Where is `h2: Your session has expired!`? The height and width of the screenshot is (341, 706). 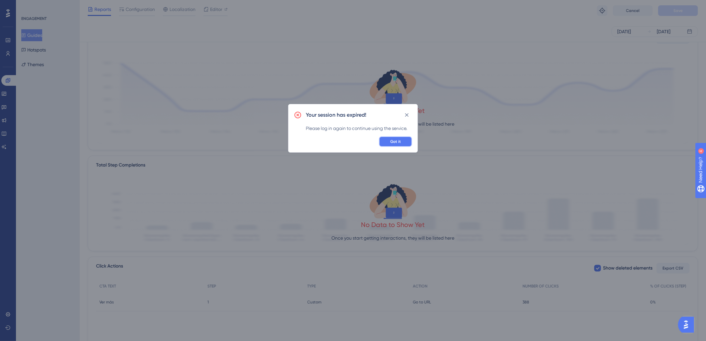 h2: Your session has expired! is located at coordinates (336, 115).